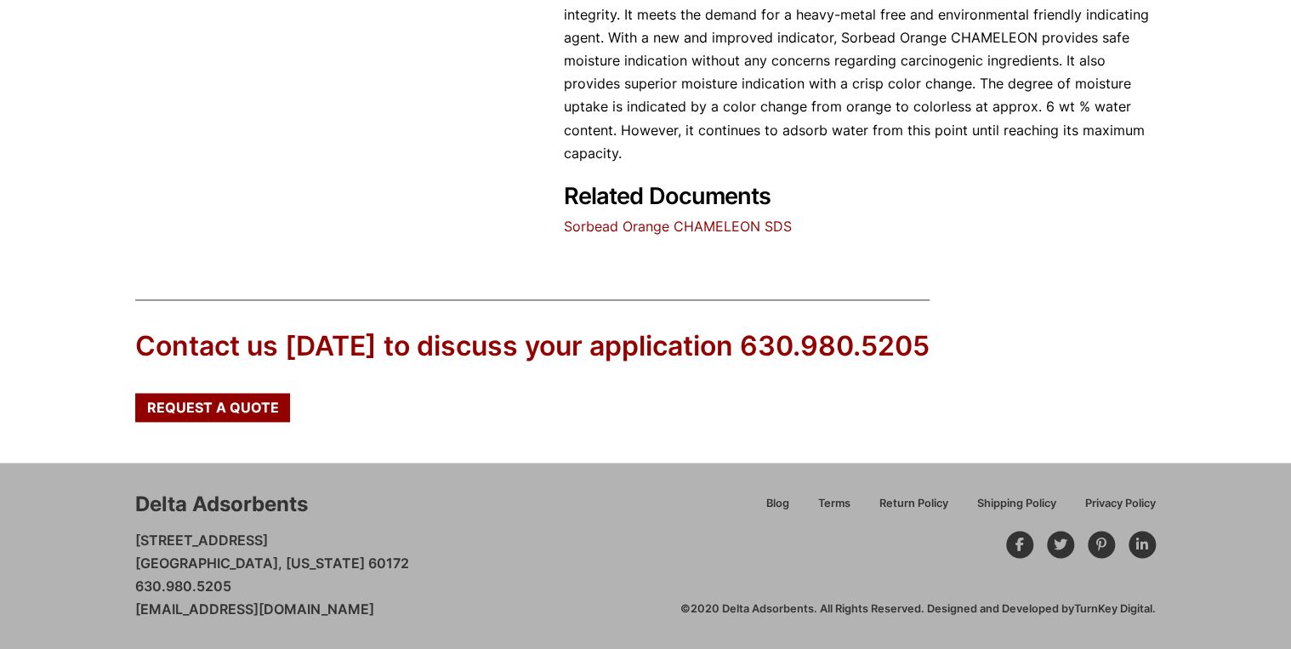 The width and height of the screenshot is (1291, 649). I want to click on span: Terms, so click(835, 504).